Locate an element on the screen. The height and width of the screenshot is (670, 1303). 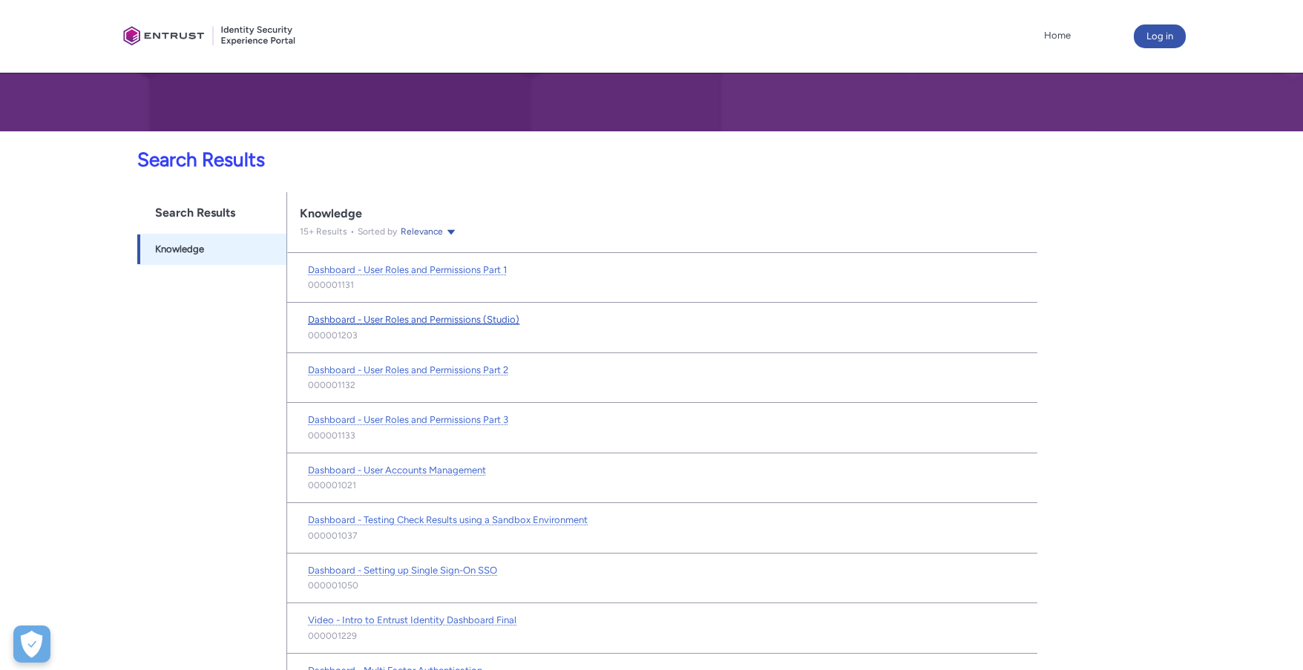
p: 15 + Results is located at coordinates (323, 231).